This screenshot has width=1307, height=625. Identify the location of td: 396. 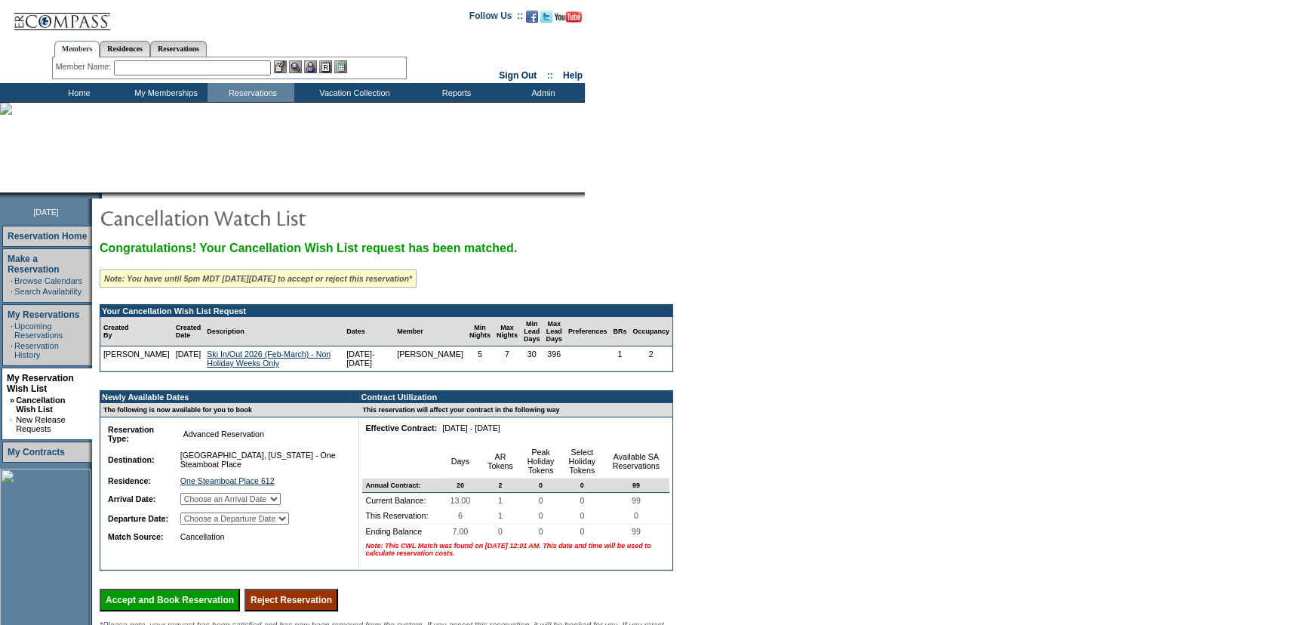
(554, 358).